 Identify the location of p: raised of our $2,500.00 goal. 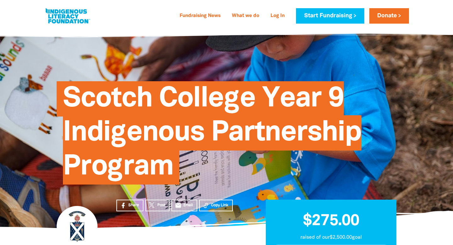
(331, 237).